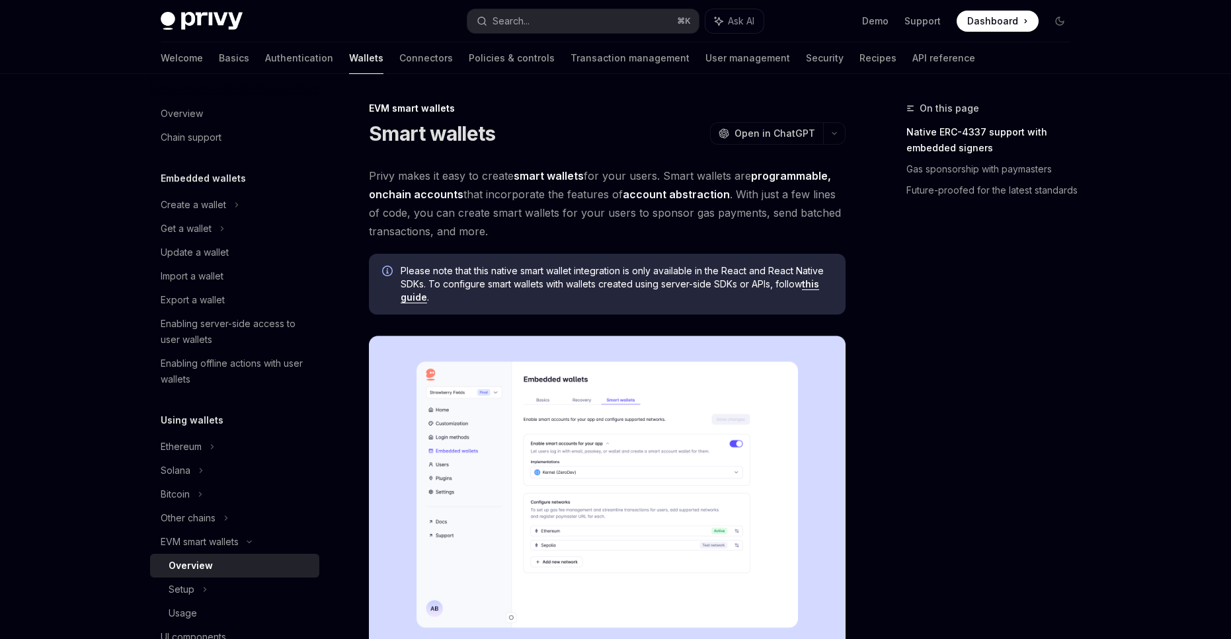 The height and width of the screenshot is (639, 1231). What do you see at coordinates (191, 137) in the screenshot?
I see `div: Chain support` at bounding box center [191, 137].